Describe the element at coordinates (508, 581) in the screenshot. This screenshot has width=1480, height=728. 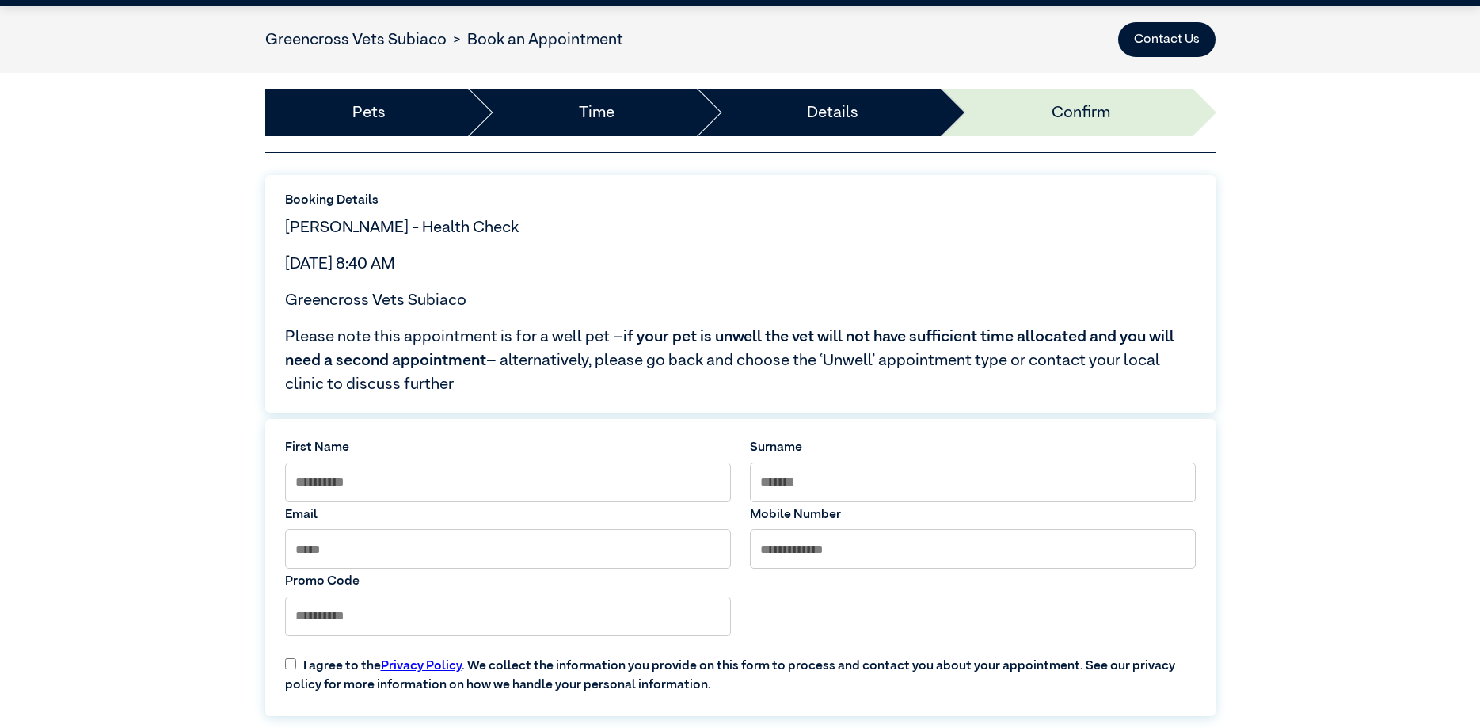
I see `label: Promo Code` at that location.